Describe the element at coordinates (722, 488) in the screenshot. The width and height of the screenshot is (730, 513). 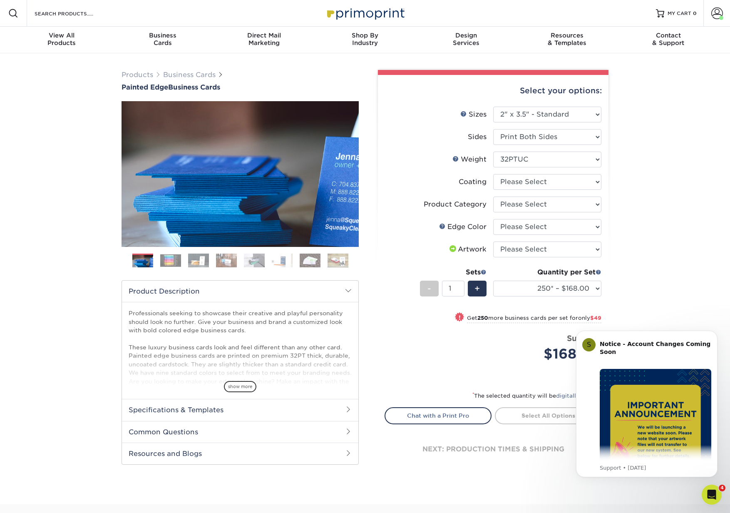
I see `span: 4` at that location.